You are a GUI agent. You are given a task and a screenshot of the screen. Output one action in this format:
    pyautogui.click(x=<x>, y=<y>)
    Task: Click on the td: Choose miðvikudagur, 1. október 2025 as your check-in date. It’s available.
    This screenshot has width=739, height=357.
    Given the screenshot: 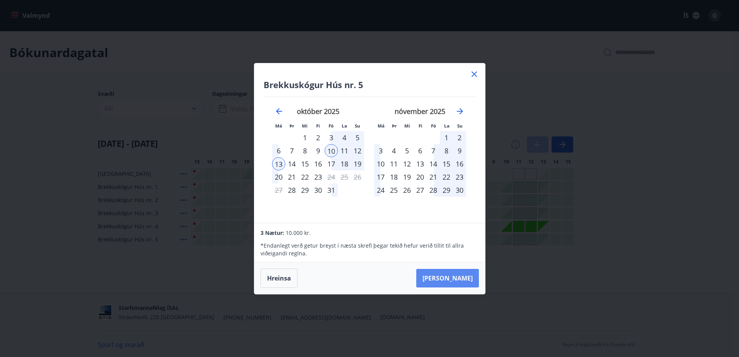 What is the action you would take?
    pyautogui.click(x=305, y=138)
    